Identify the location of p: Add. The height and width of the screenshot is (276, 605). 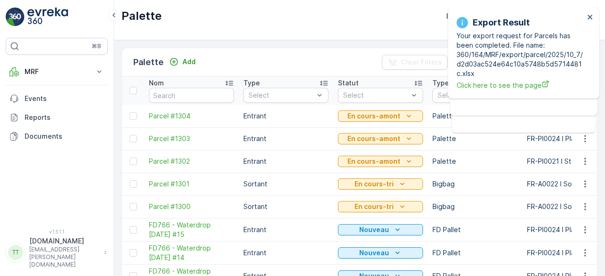
(189, 62).